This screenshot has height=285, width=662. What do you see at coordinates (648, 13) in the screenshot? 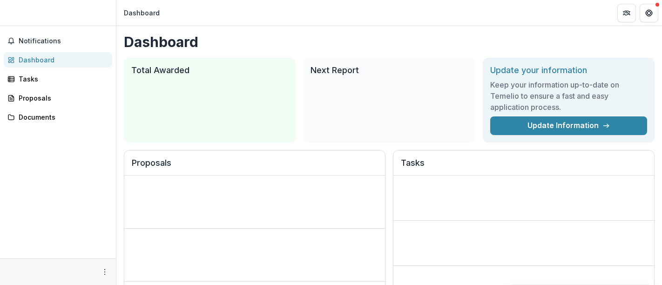
I see `button: Get Help` at bounding box center [648, 13].